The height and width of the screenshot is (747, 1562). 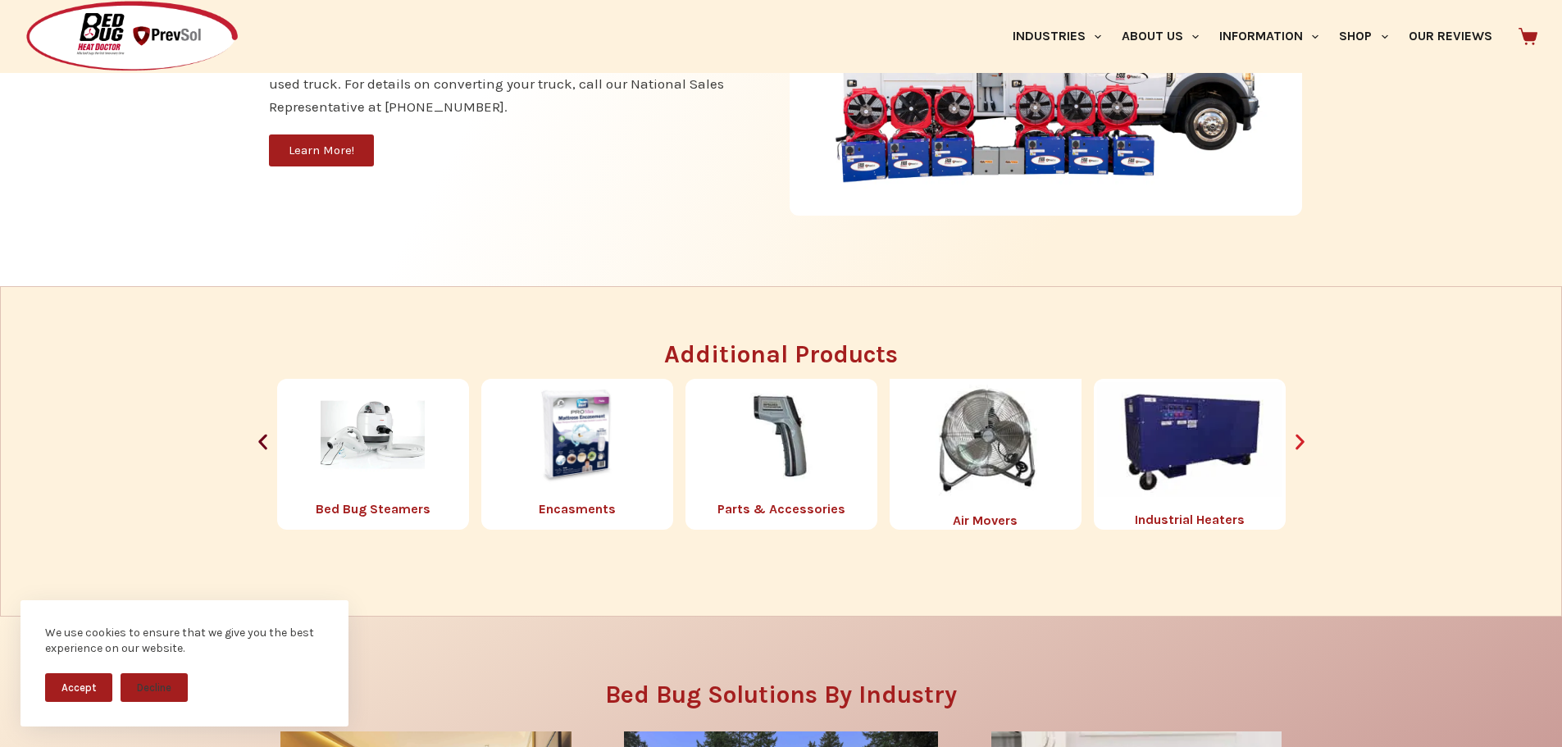 What do you see at coordinates (154, 687) in the screenshot?
I see `button: Decline` at bounding box center [154, 687].